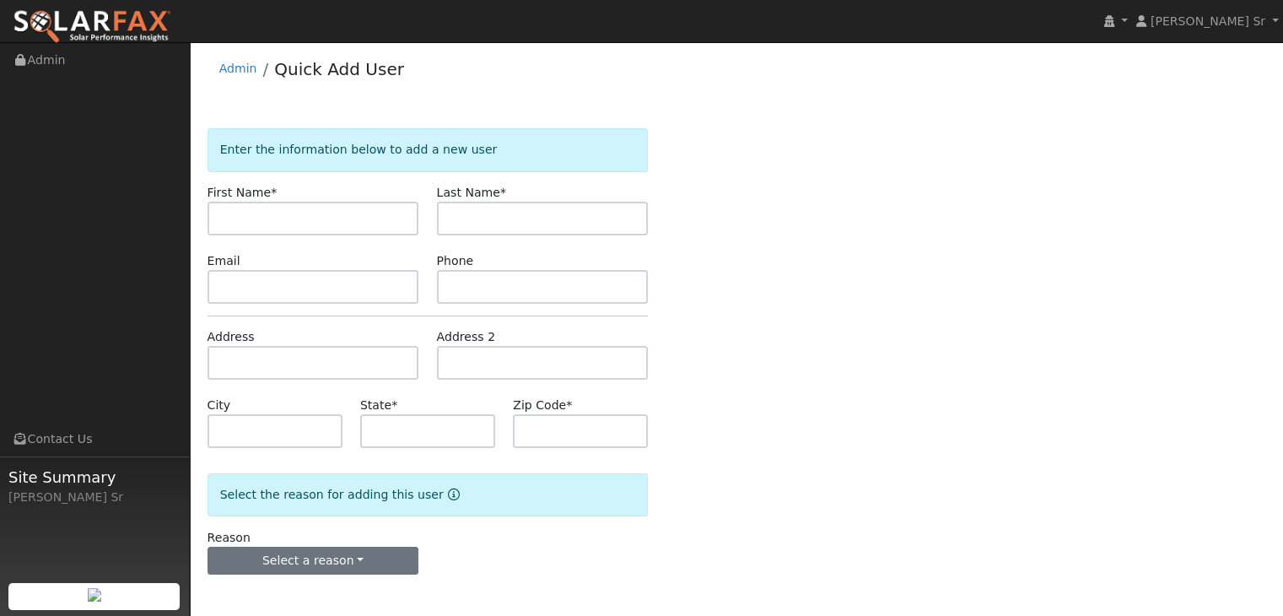 This screenshot has width=1283, height=616. What do you see at coordinates (94, 595) in the screenshot?
I see `img: retrieve` at bounding box center [94, 595].